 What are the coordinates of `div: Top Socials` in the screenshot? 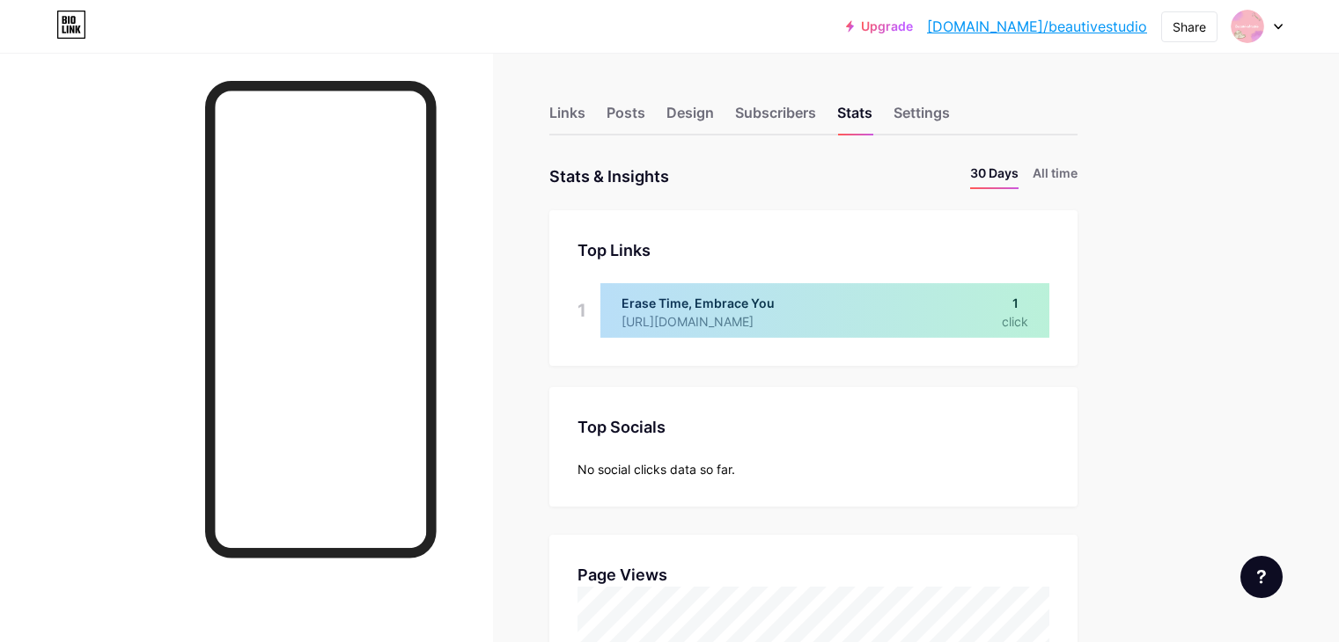 It's located at (813, 427).